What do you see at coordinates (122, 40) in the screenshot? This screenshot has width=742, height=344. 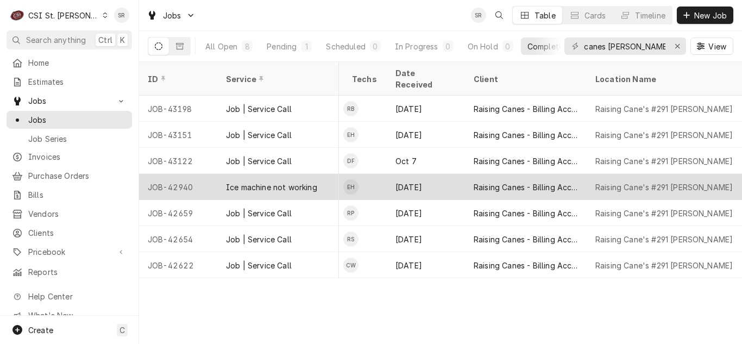 I see `span: K` at bounding box center [122, 40].